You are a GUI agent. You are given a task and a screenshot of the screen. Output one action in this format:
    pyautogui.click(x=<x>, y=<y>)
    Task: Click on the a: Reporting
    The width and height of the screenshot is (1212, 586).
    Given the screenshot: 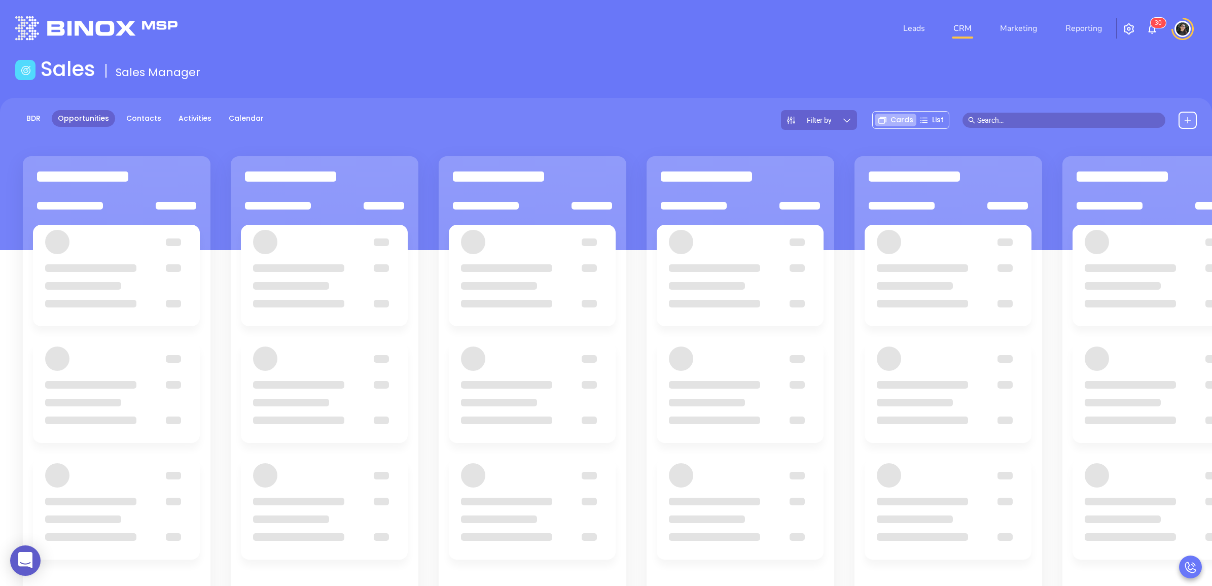 What is the action you would take?
    pyautogui.click(x=1084, y=28)
    